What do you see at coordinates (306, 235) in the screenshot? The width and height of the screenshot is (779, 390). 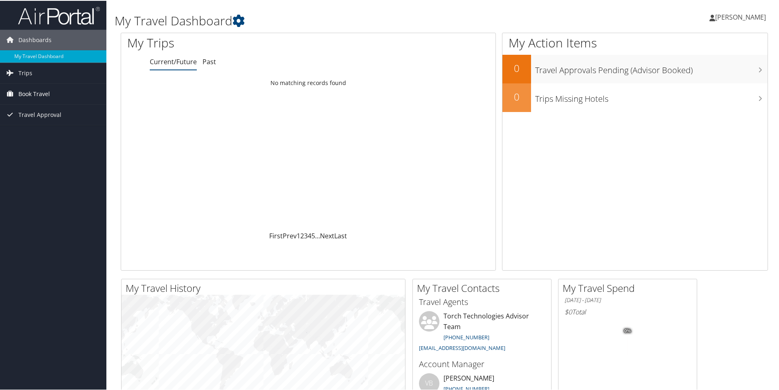 I see `a: 3` at bounding box center [306, 235].